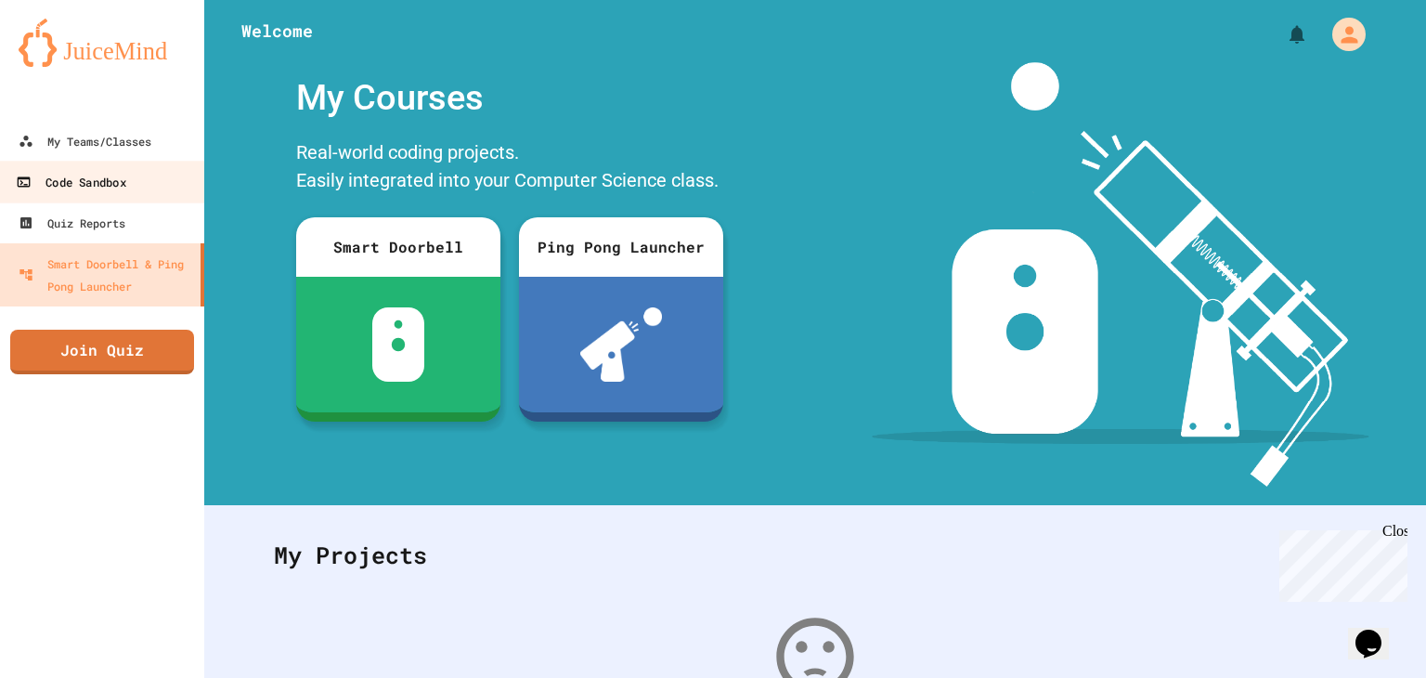 The width and height of the screenshot is (1426, 678). I want to click on div: Code Sandbox, so click(71, 182).